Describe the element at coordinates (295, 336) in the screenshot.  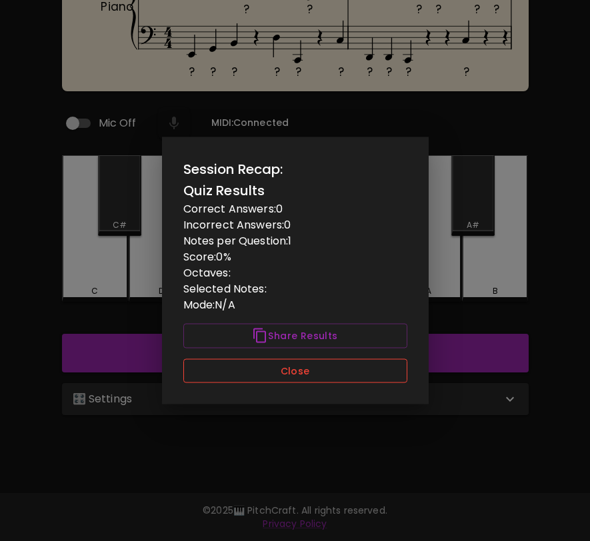
I see `button: Share Results` at that location.